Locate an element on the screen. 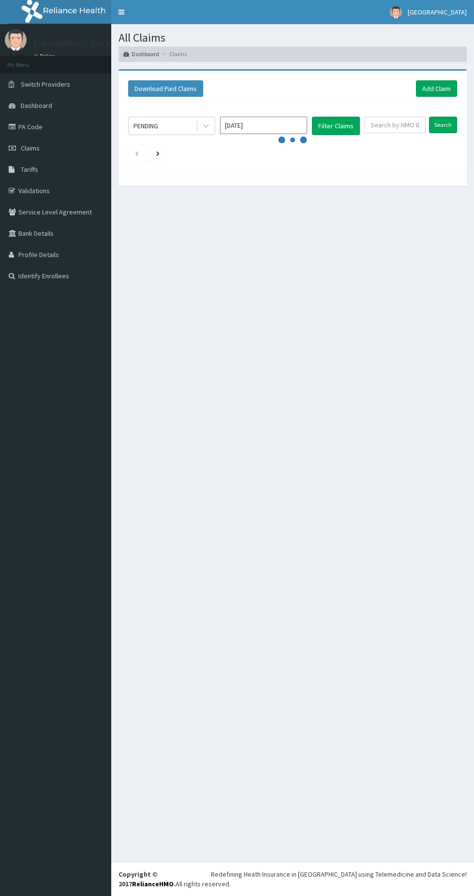 The height and width of the screenshot is (896, 474). svg: audio-loading is located at coordinates (293, 140).